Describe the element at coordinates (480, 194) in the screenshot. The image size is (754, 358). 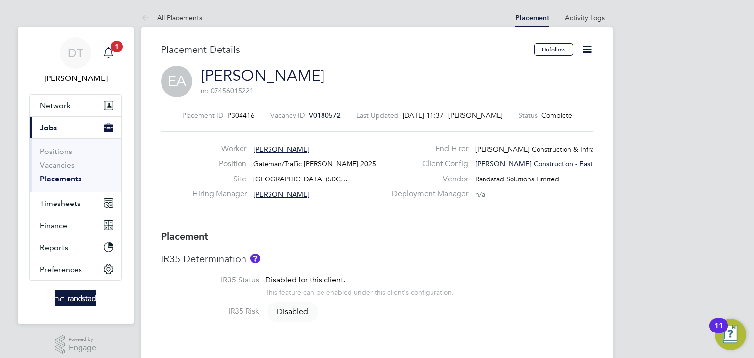
I see `span: n/a` at that location.